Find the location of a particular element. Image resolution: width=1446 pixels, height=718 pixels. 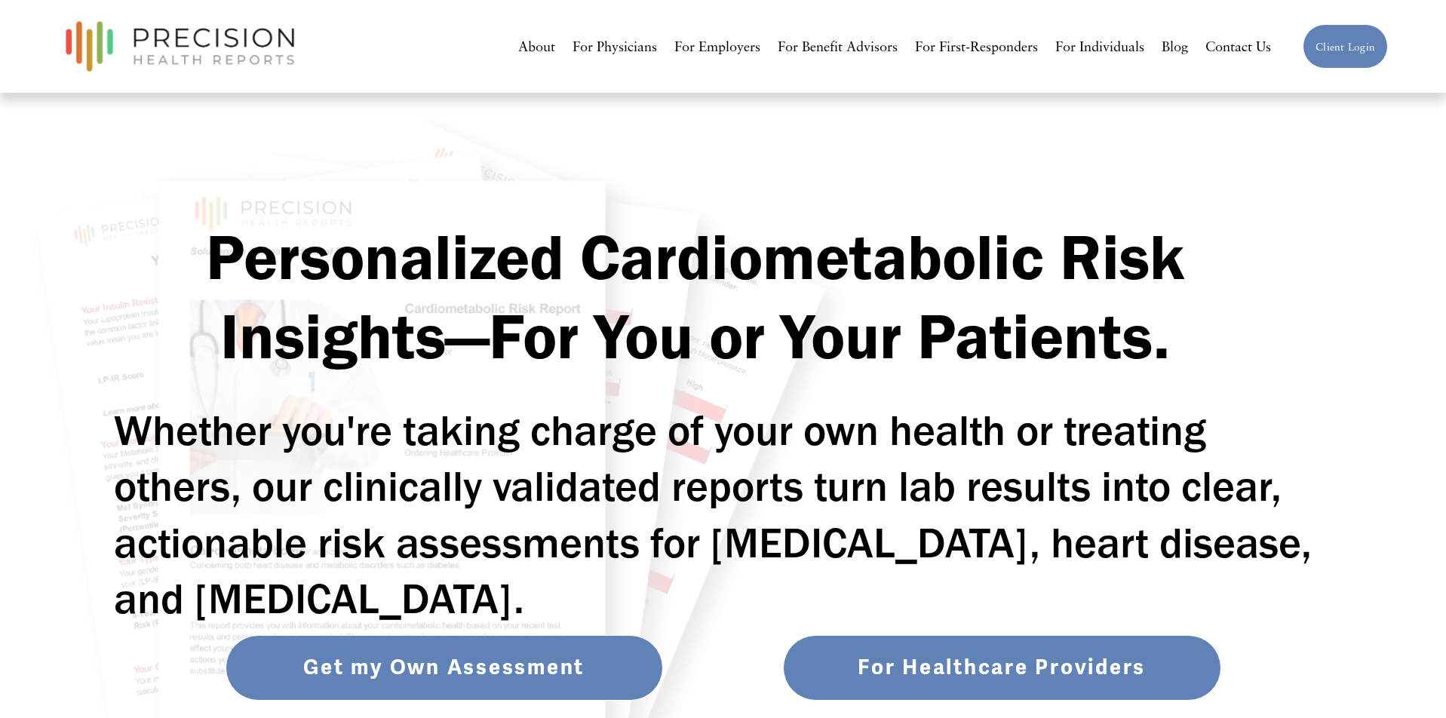

strong: Personalized Cardiometabolic Risk Insights—For You or Your Patients. is located at coordinates (703, 296).